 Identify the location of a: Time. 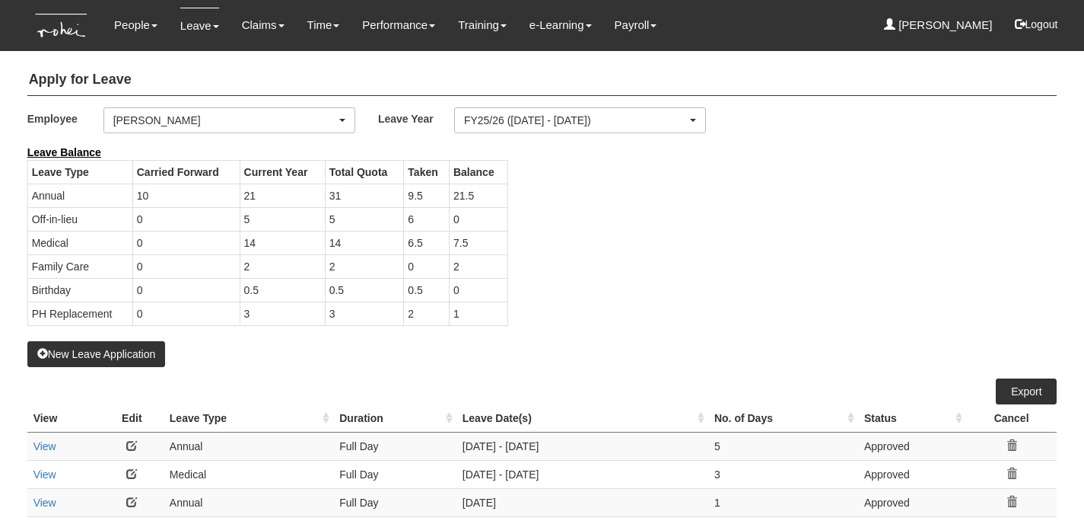
(323, 25).